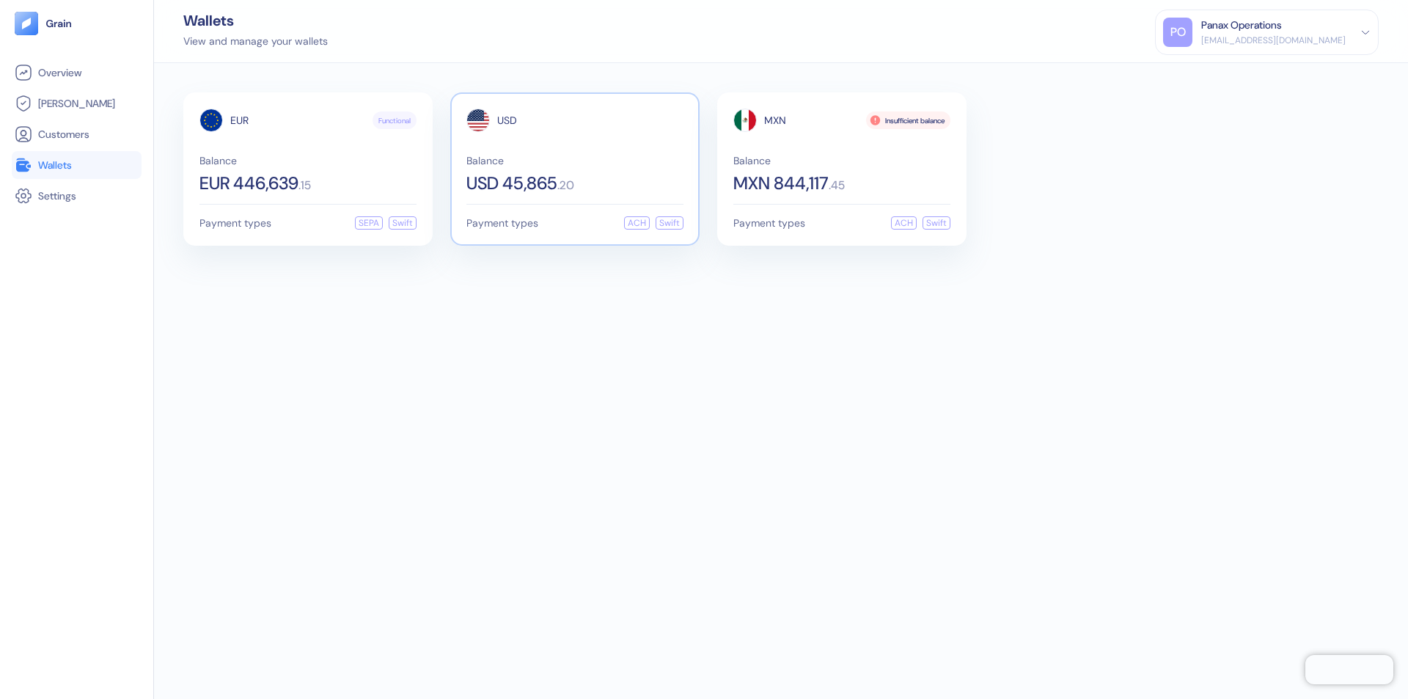 The height and width of the screenshot is (699, 1408). What do you see at coordinates (57, 196) in the screenshot?
I see `span: Settings` at bounding box center [57, 196].